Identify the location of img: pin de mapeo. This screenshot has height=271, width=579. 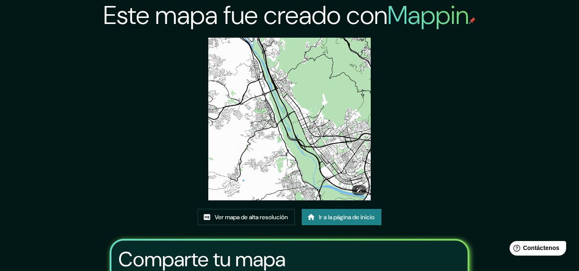
(473, 21).